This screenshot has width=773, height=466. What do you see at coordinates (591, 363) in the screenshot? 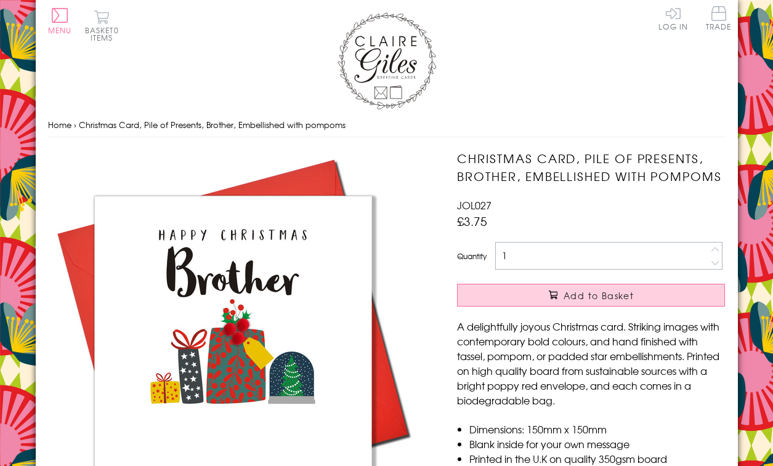
I see `p: A delightfully joyous Christmas card. Striking images with contemporary bold colours, and hand fi...` at bounding box center [591, 363].